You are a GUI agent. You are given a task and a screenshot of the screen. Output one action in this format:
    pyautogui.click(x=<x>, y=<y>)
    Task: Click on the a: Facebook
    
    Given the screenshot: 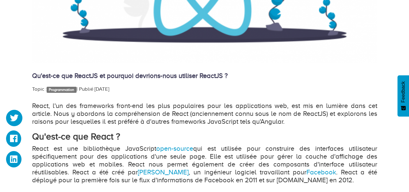 What is the action you would take?
    pyautogui.click(x=321, y=172)
    